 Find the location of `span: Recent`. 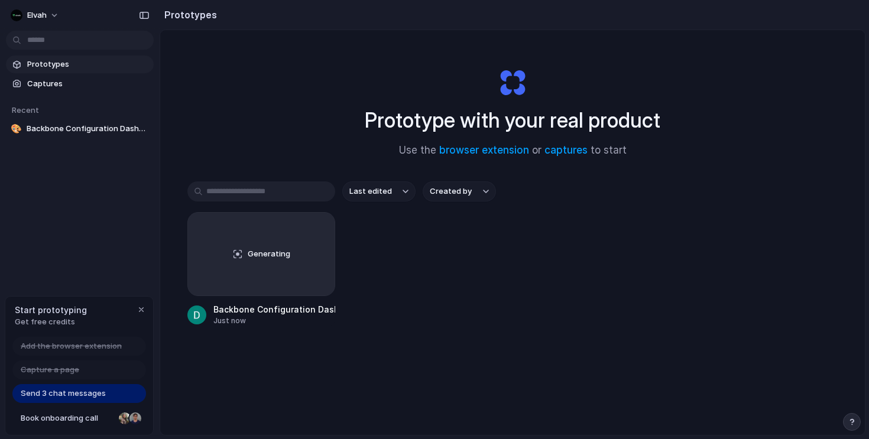

span: Recent is located at coordinates (25, 110).